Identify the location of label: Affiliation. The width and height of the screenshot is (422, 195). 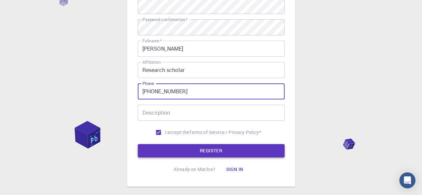
(151, 62).